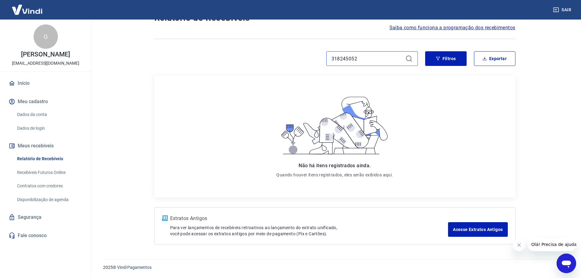 The height and width of the screenshot is (278, 581). Describe the element at coordinates (563, 10) in the screenshot. I see `button: Sair` at that location.